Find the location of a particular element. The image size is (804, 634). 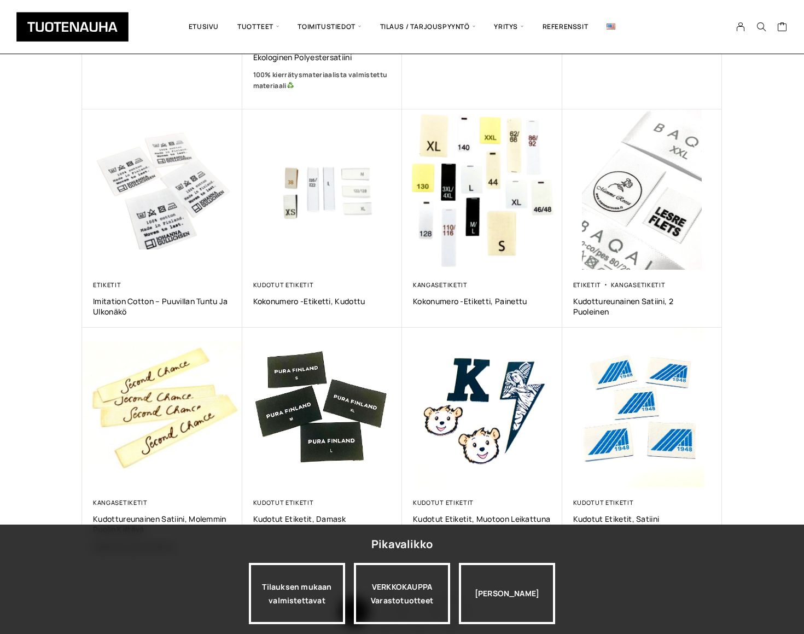

a: Referenssit is located at coordinates (565, 27).